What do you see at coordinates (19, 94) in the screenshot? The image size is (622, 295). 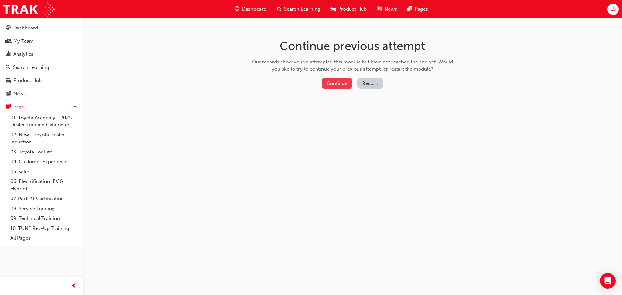 I see `div: News` at bounding box center [19, 94].